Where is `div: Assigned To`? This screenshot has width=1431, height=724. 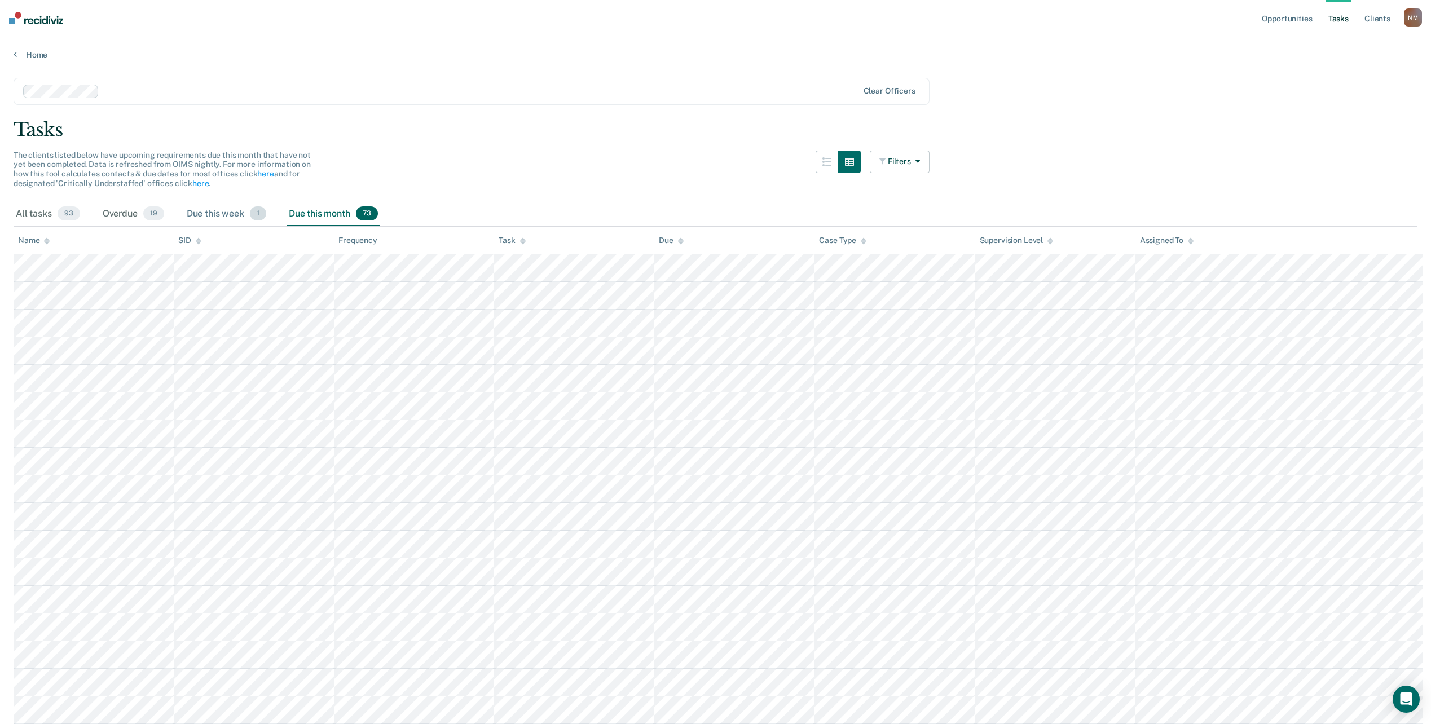 div: Assigned To is located at coordinates (1167, 240).